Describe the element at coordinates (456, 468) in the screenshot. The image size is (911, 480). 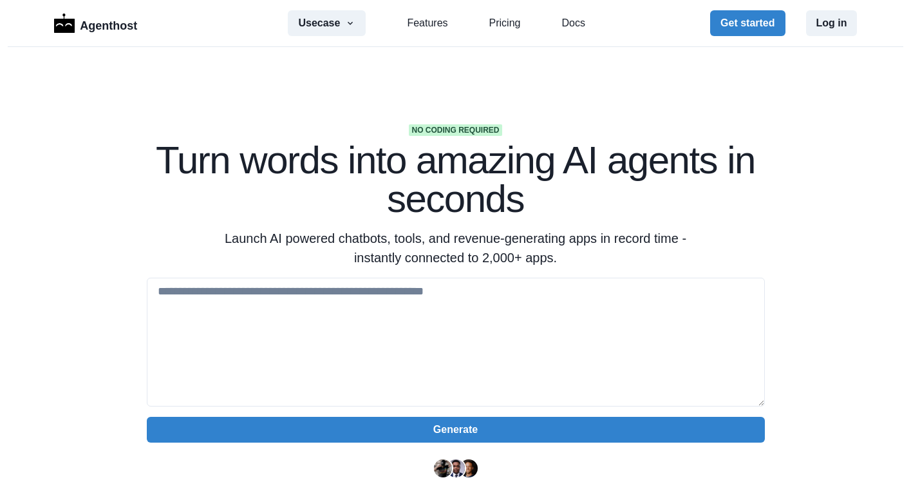
I see `img: Segun Adebayo` at that location.